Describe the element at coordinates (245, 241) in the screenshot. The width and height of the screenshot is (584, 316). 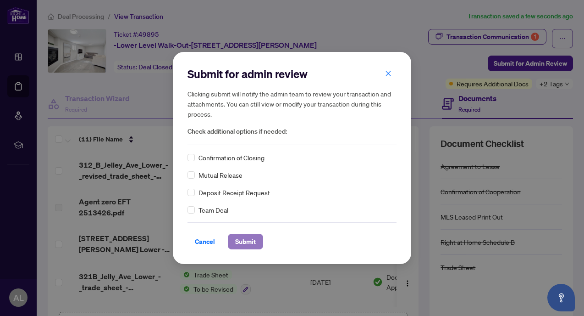
I see `button: Submit` at that location.